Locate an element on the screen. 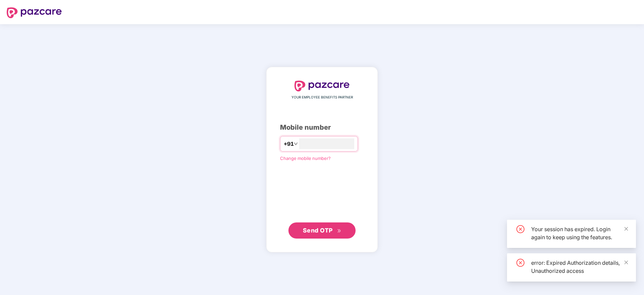 This screenshot has width=644, height=295. span: YOUR EMPLOYEE BENEFITS PARTNER is located at coordinates (322, 97).